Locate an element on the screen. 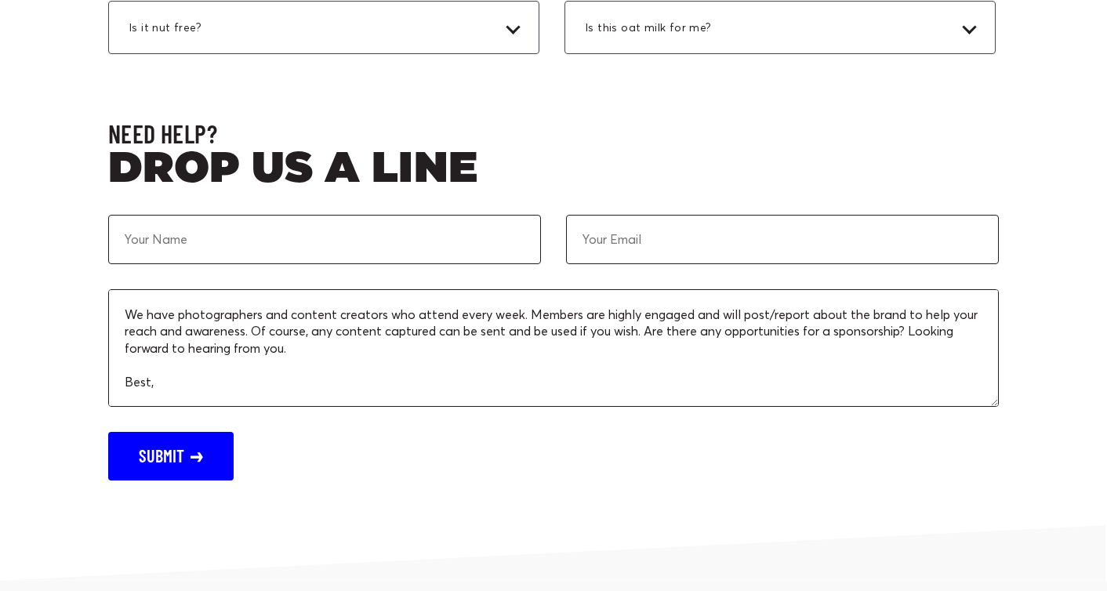 This screenshot has width=1107, height=591. button: Submit is located at coordinates (171, 456).